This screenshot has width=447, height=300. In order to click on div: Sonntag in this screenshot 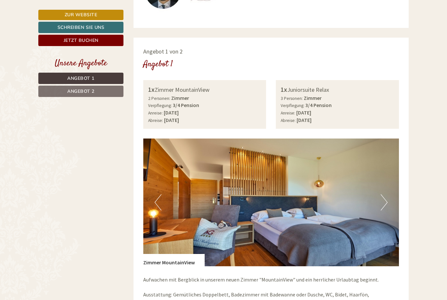, I will do `click(128, 10)`.